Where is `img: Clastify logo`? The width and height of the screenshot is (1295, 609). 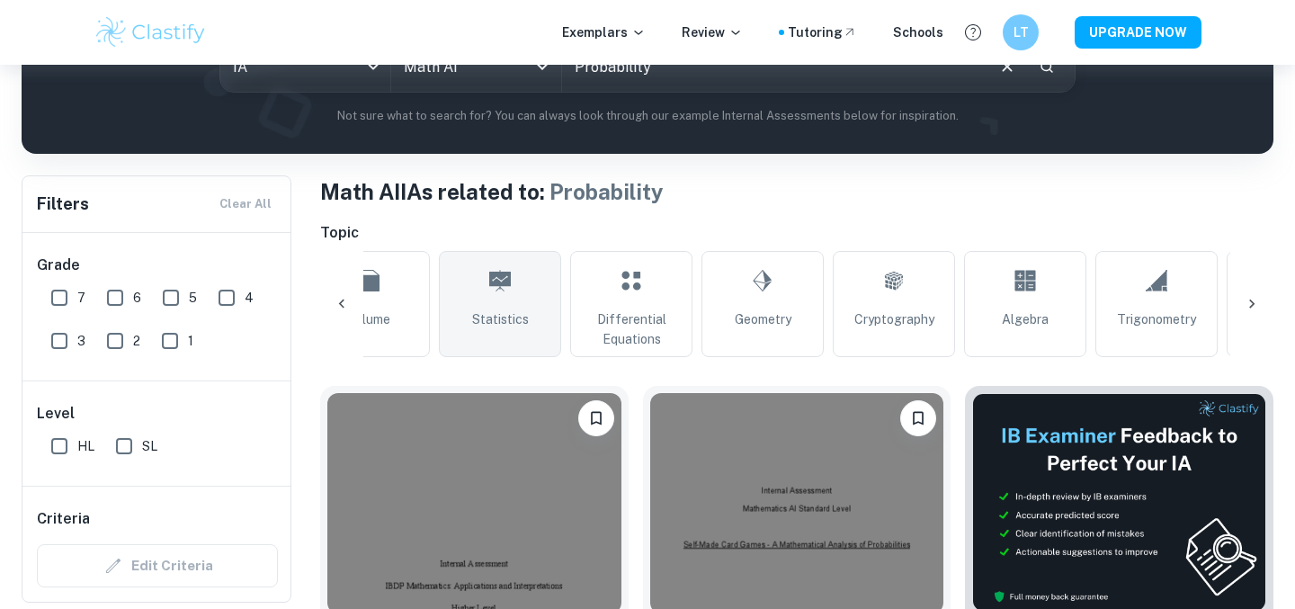 img: Clastify logo is located at coordinates (150, 32).